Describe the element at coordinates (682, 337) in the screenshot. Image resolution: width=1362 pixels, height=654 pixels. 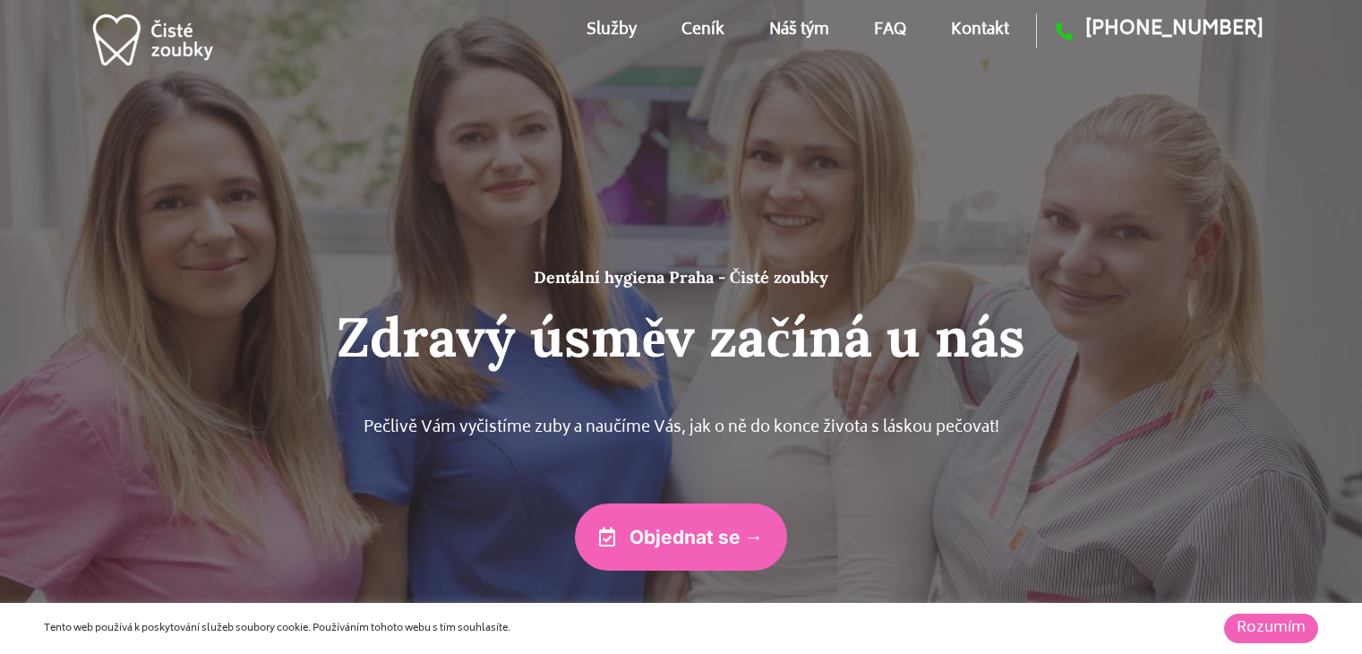
I see `h2: Zdravý úsměv začíná u nás` at that location.